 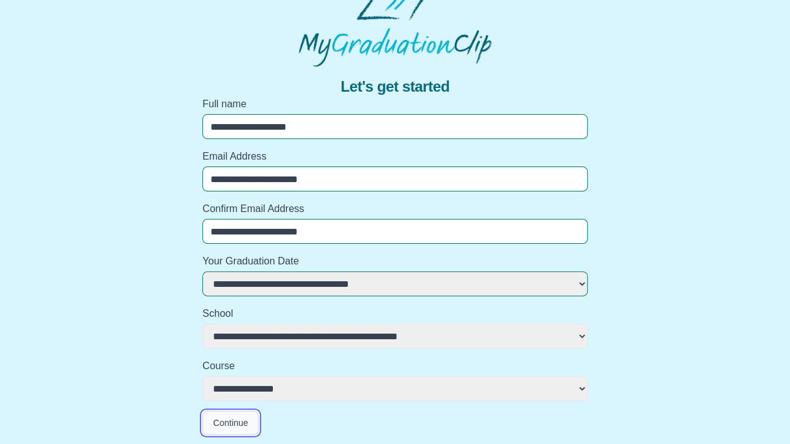 What do you see at coordinates (394, 157) in the screenshot?
I see `label: Email Address` at bounding box center [394, 157].